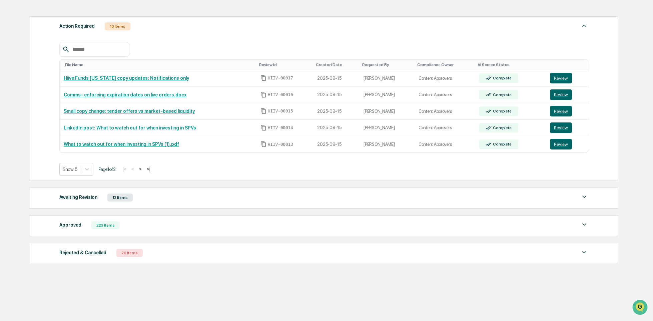  What do you see at coordinates (25, 87) in the screenshot?
I see `a: 🖐️Preclearance` at bounding box center [25, 87].